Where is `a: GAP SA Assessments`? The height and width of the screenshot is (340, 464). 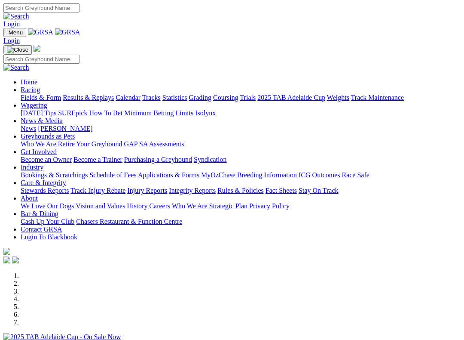
a: GAP SA Assessments is located at coordinates (154, 144).